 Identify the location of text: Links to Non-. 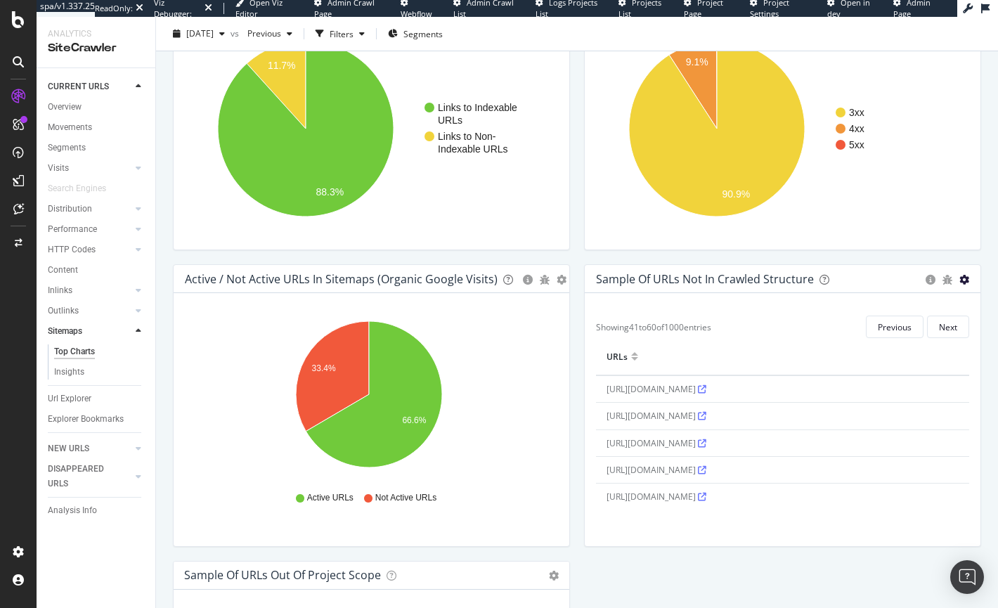
(467, 136).